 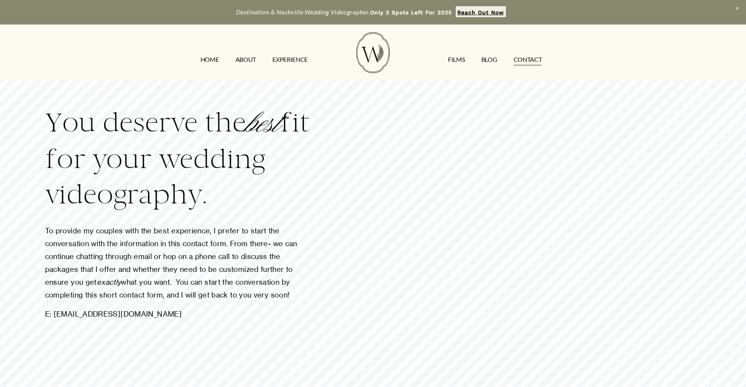 What do you see at coordinates (481, 12) in the screenshot?
I see `a: Reach Out Now` at bounding box center [481, 12].